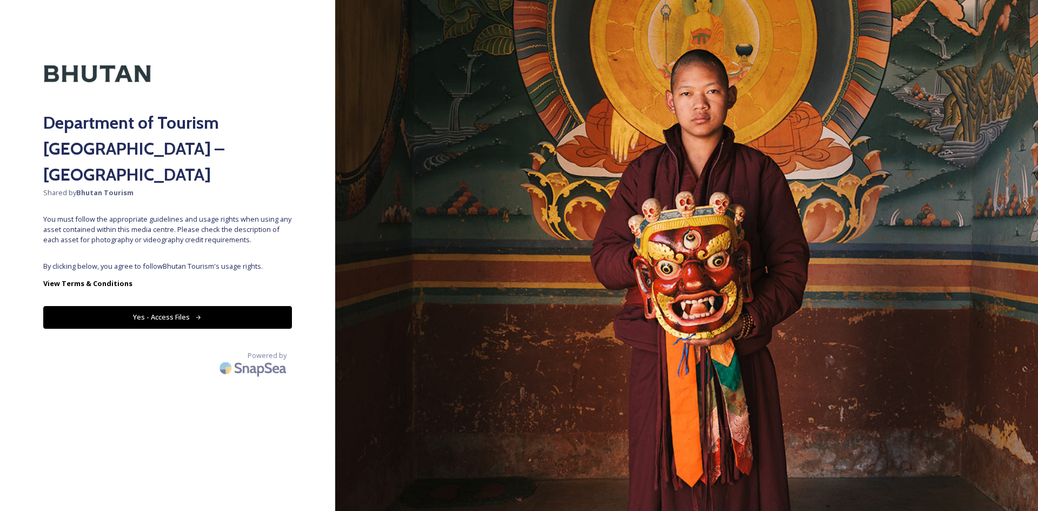 The image size is (1038, 511). Describe the element at coordinates (168, 192) in the screenshot. I see `span: Shared by` at that location.